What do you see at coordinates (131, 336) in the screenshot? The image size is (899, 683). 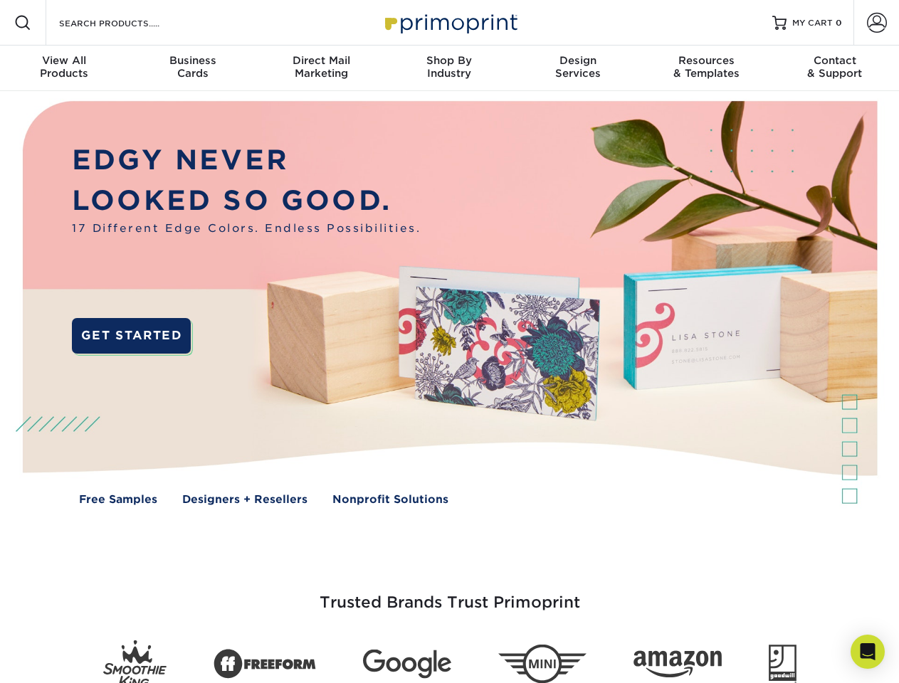 I see `a: GET STARTED` at bounding box center [131, 336].